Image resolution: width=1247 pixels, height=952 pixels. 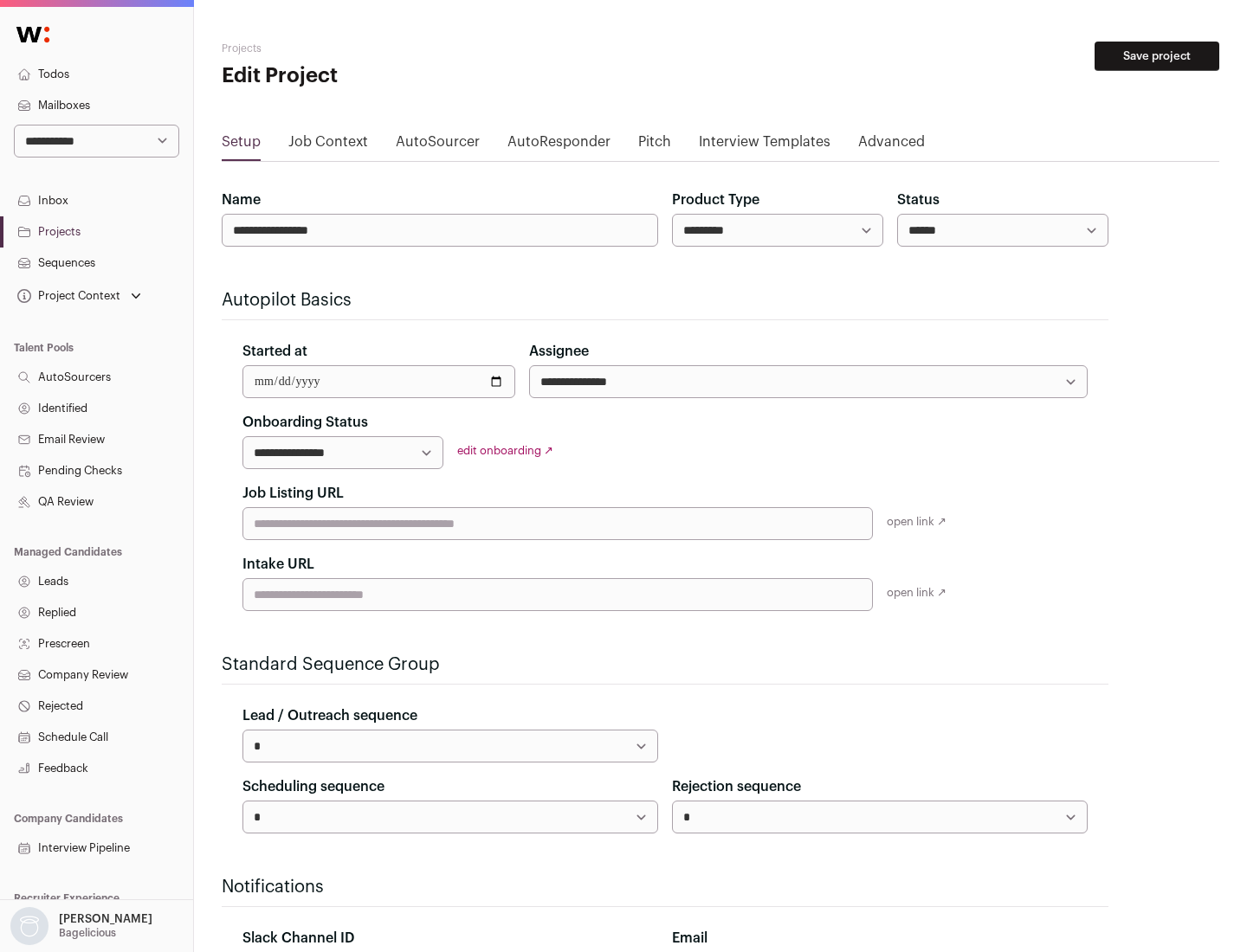 What do you see at coordinates (891, 145) in the screenshot?
I see `a: Advanced` at bounding box center [891, 145].